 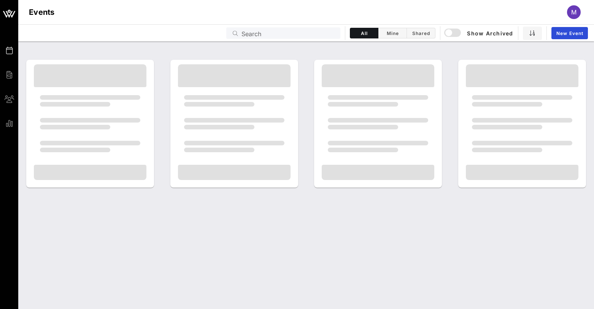 What do you see at coordinates (42, 12) in the screenshot?
I see `h1: Events` at bounding box center [42, 12].